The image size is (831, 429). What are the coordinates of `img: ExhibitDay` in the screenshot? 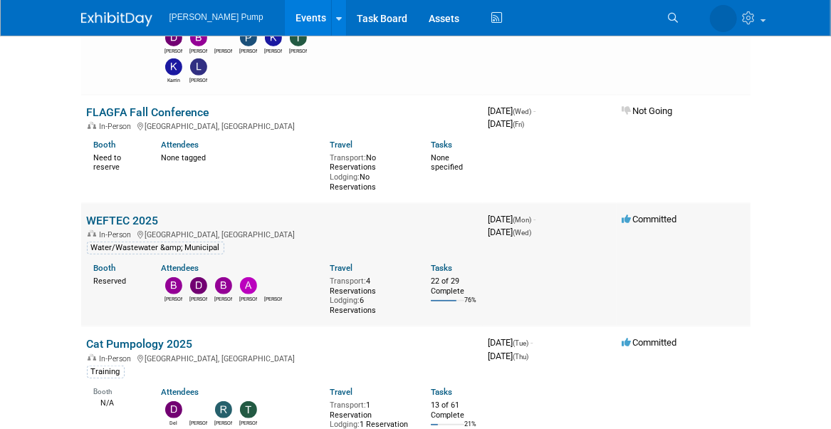 It's located at (117, 19).